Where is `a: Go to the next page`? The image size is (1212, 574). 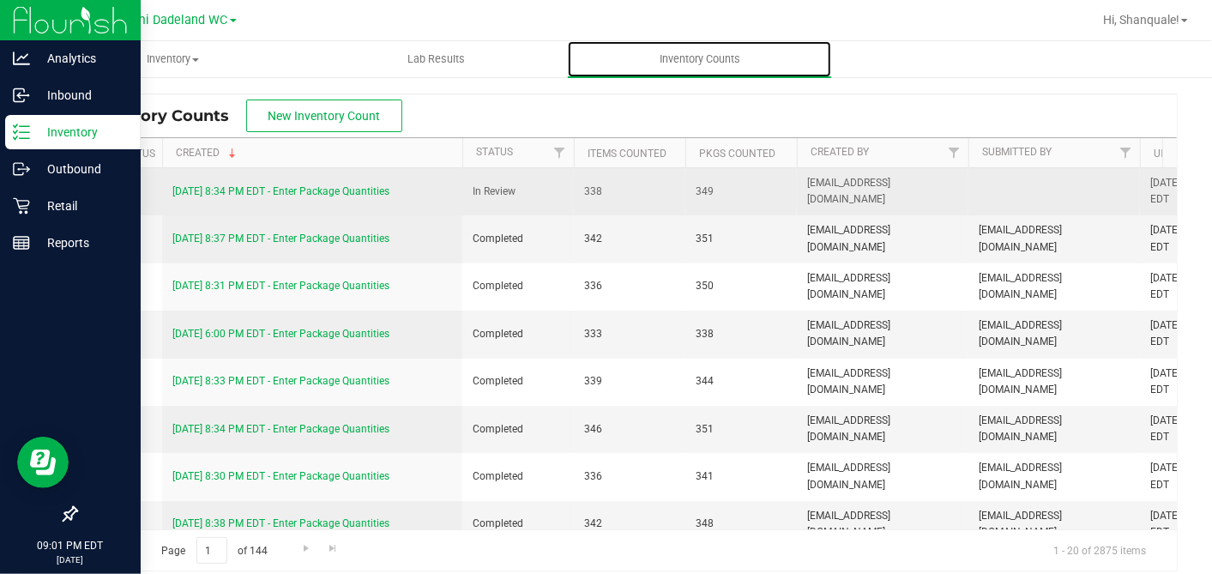
a: Go to the next page is located at coordinates (305, 548).